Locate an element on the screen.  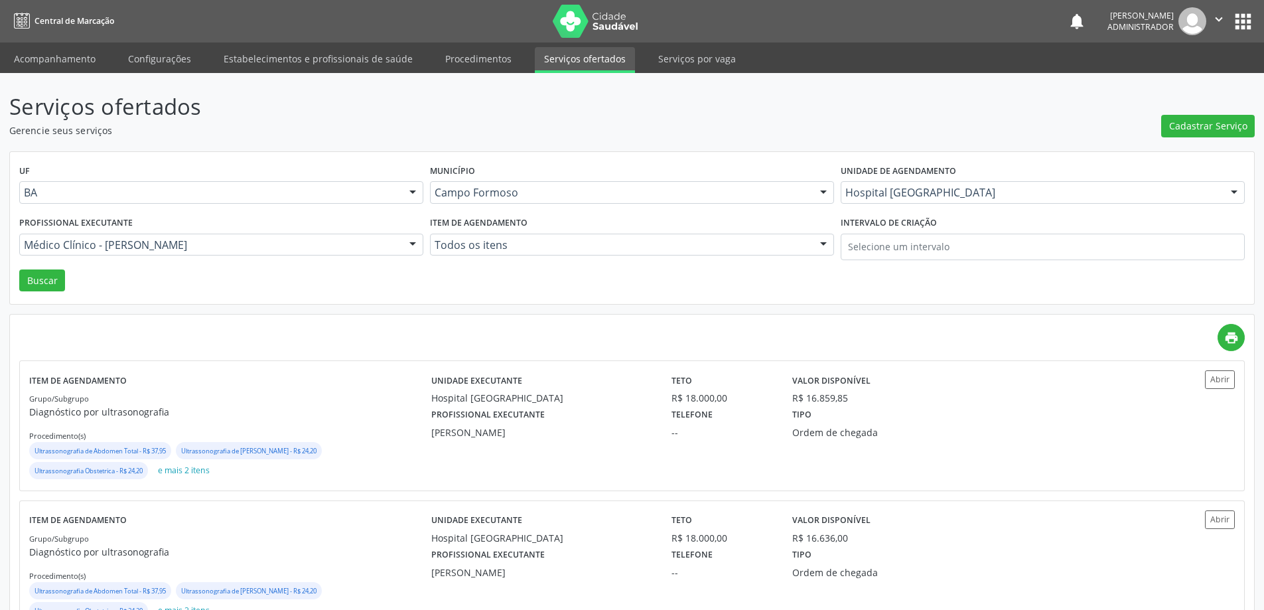
a: Procedimentos is located at coordinates (479, 58).